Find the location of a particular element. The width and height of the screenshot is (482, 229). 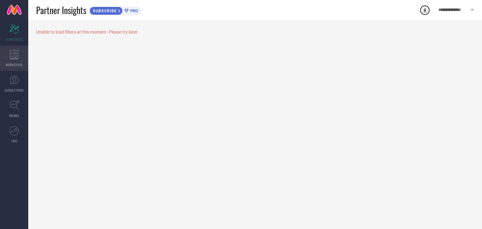

span: SCORECARDS is located at coordinates (14, 39).